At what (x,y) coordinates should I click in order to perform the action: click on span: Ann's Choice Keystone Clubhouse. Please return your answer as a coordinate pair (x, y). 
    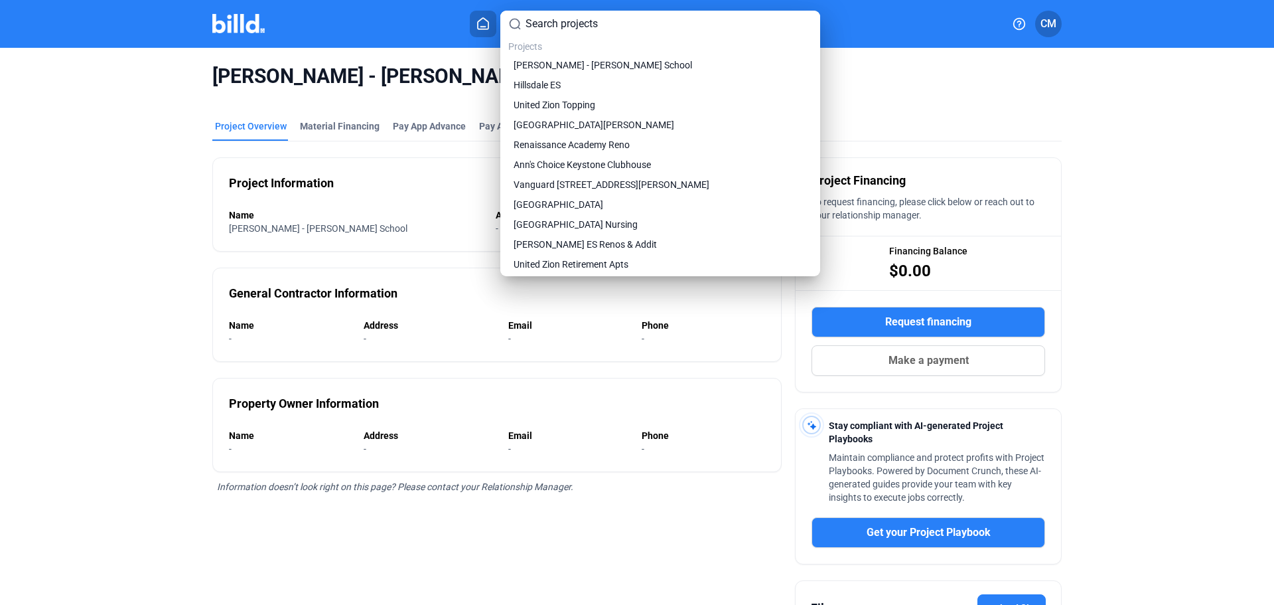
    Looking at the image, I should click on (582, 165).